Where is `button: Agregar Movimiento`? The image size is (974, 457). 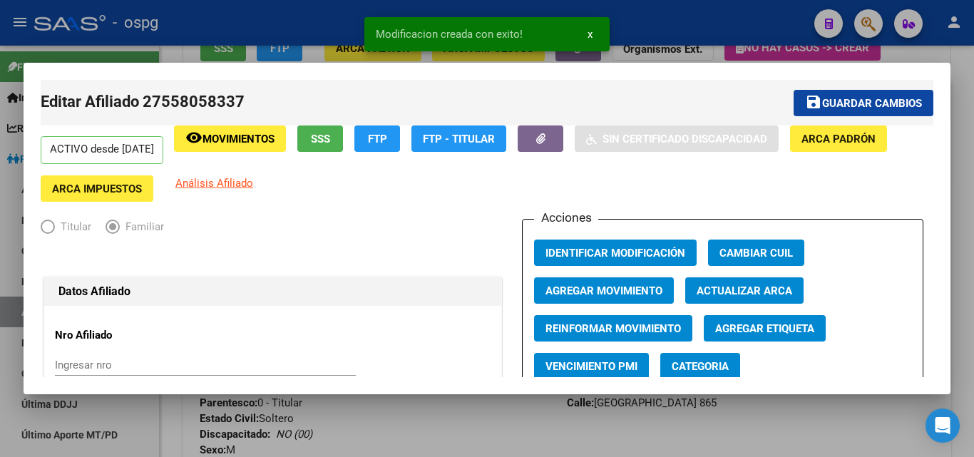 button: Agregar Movimiento is located at coordinates (604, 290).